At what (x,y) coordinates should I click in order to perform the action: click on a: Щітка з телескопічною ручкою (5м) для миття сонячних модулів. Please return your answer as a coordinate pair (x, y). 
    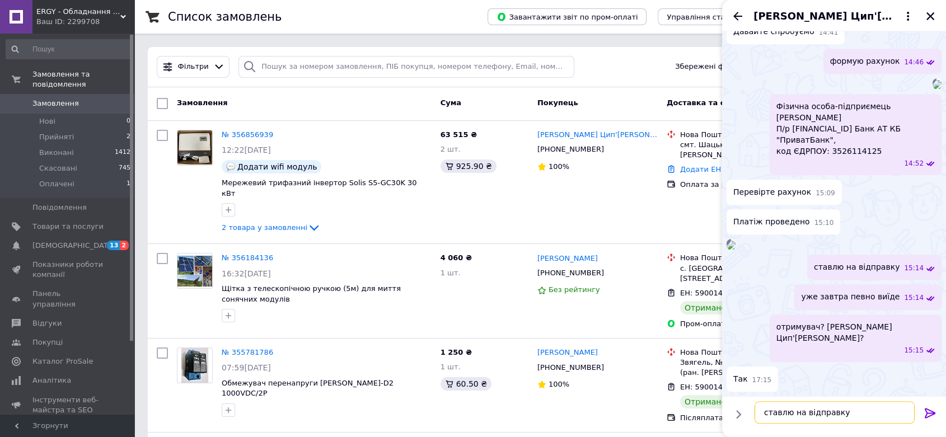
    Looking at the image, I should click on (311, 294).